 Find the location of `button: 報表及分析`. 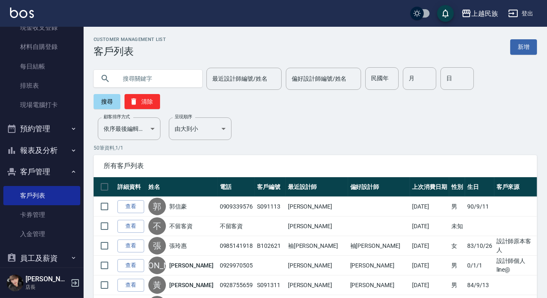

button: 報表及分析 is located at coordinates (42, 150).